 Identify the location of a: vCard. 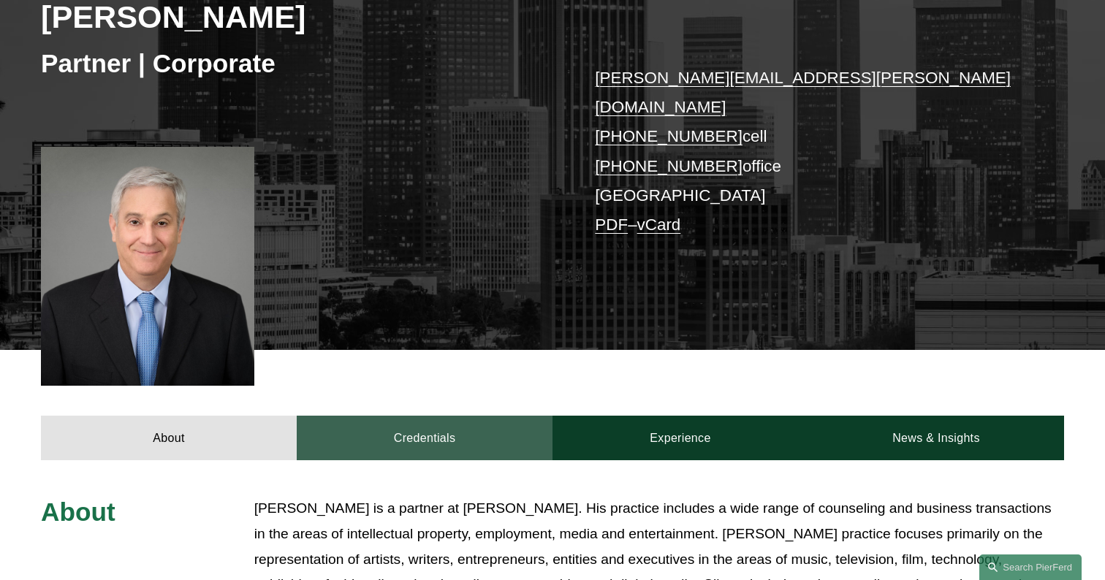
(659, 224).